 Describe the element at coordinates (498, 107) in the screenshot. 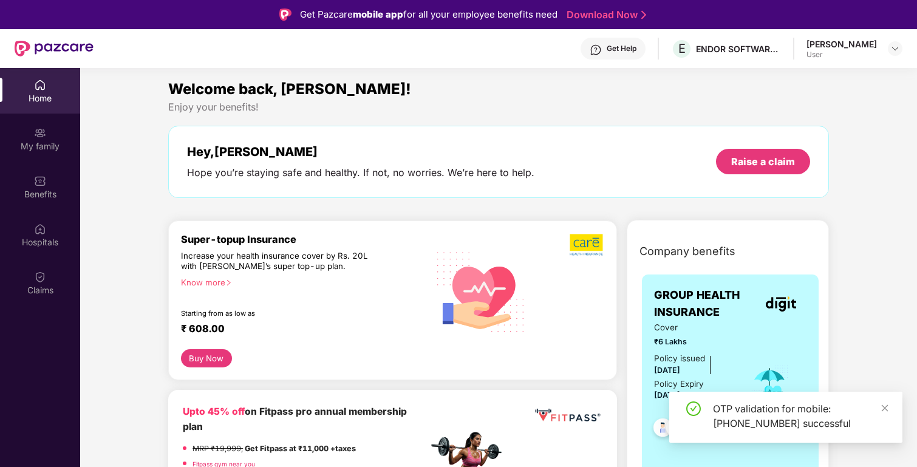

I see `div: Enjoy your benefits!` at that location.